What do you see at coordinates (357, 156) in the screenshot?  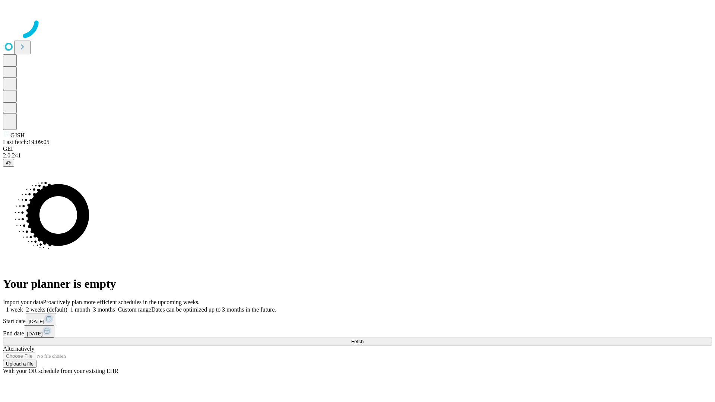 I see `div: 2.0.241` at bounding box center [357, 156].